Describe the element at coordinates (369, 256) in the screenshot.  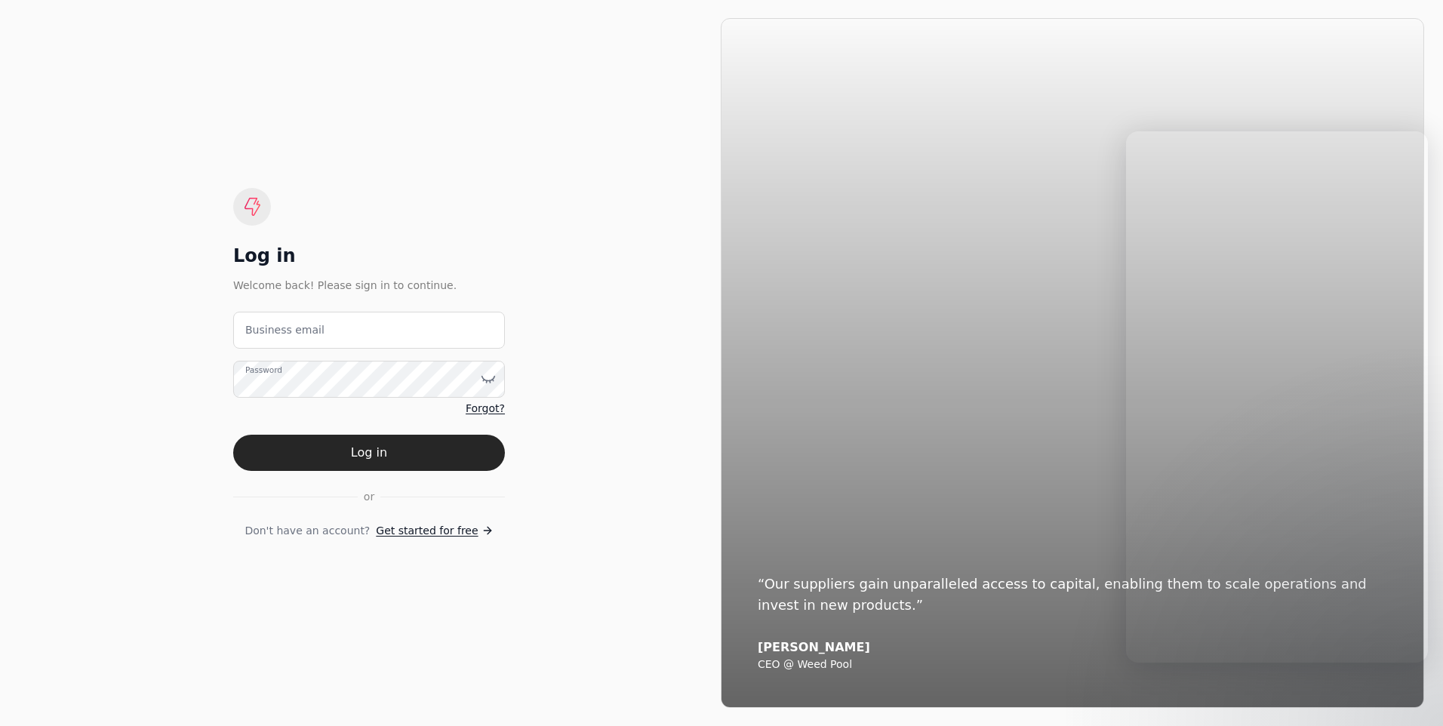
I see `div: Log in` at that location.